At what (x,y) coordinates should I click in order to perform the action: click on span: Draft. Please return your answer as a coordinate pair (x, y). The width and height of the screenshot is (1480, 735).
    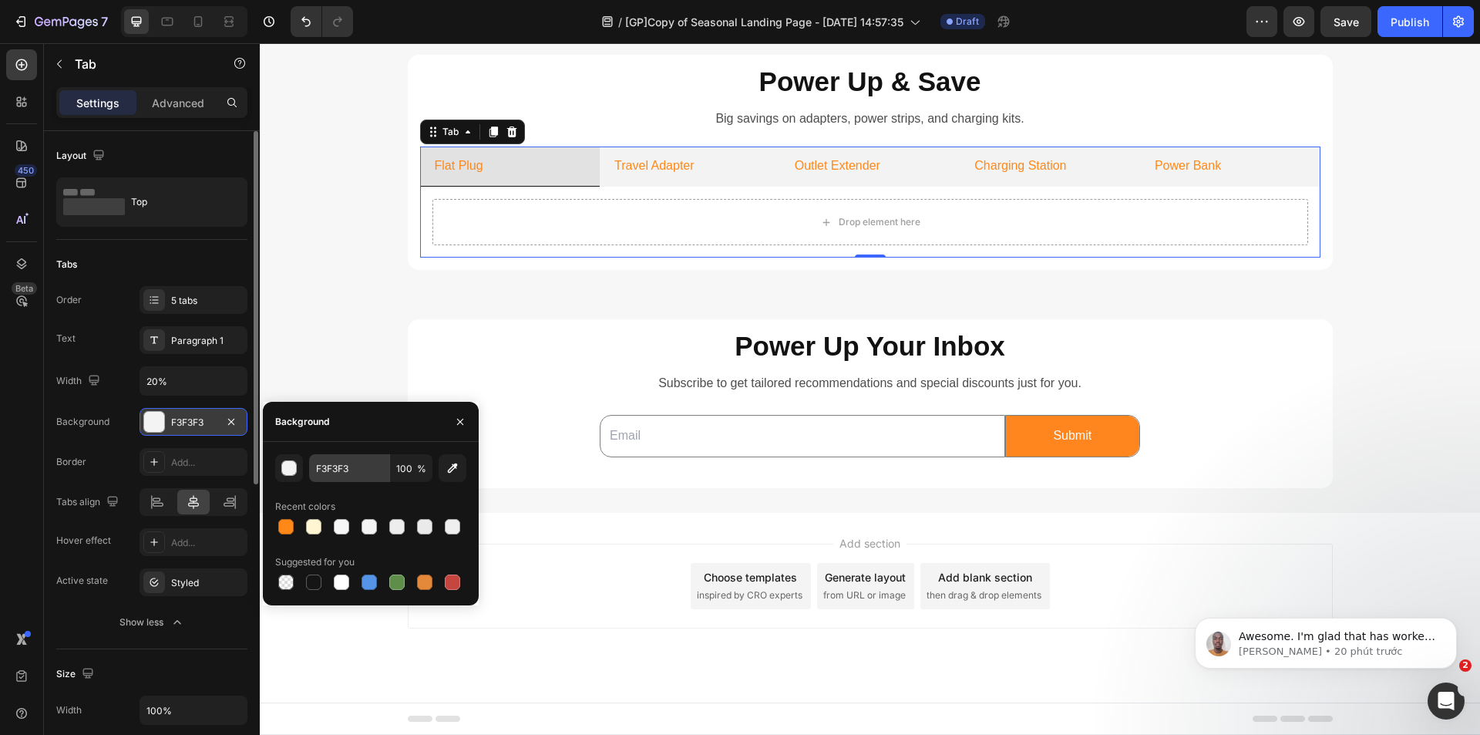
    Looking at the image, I should click on (968, 22).